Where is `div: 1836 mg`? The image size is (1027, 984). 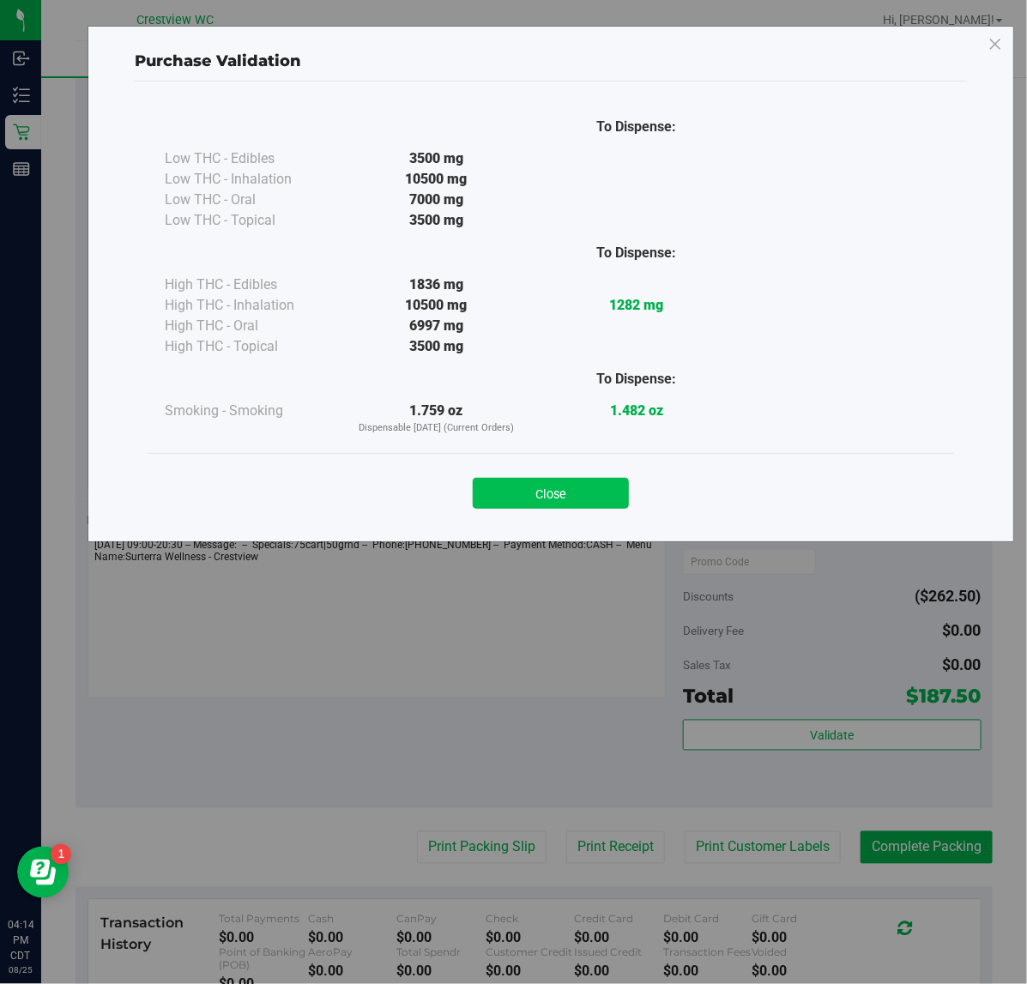 div: 1836 mg is located at coordinates (436, 285).